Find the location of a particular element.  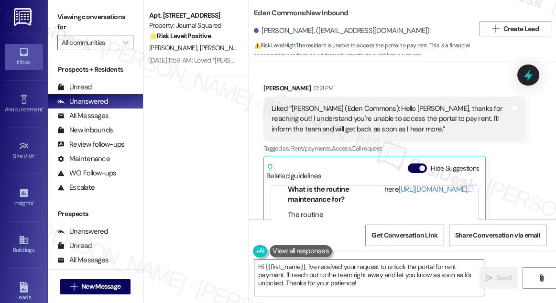

textarea: Hi {{first_name}}, I've received your request to unlock the portal for rent payment. I'll reach o... is located at coordinates (369, 278).